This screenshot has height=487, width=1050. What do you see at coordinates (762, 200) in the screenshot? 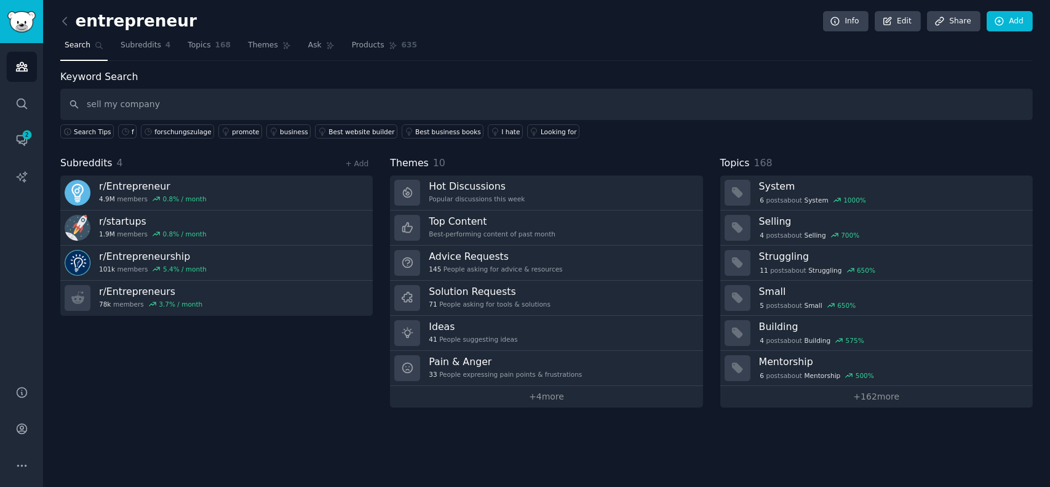
I see `span: 6` at bounding box center [762, 200].